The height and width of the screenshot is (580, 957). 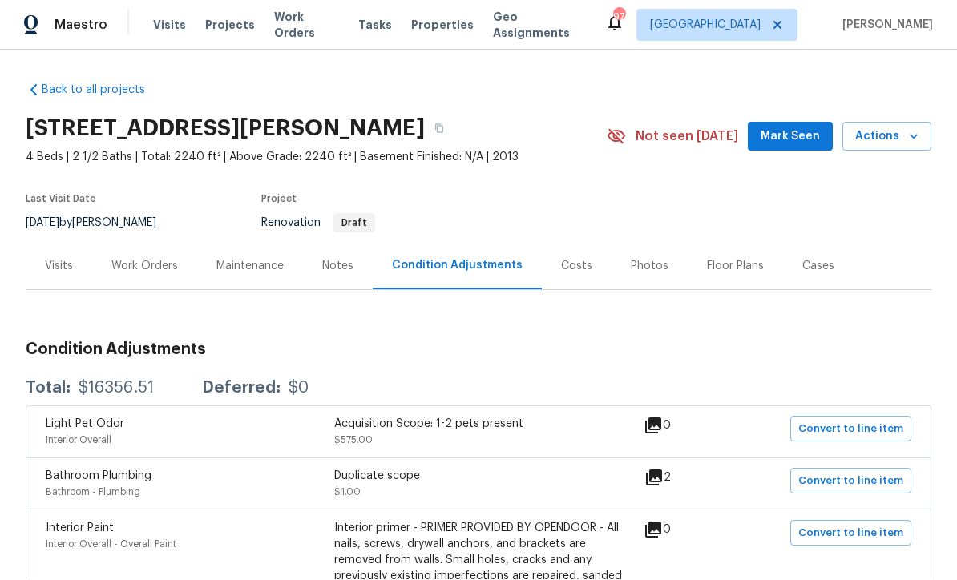 I want to click on span: Bathroom - Plumbing, so click(x=93, y=493).